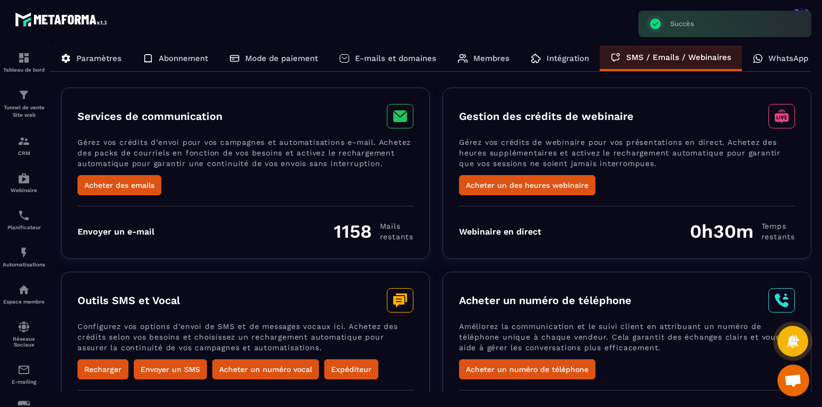 This screenshot has width=822, height=407. What do you see at coordinates (626, 156) in the screenshot?
I see `p: Gérez vos crédits de webinaire pour vos présentations en direct. Achetez des heures supplémentair...` at bounding box center [626, 156].